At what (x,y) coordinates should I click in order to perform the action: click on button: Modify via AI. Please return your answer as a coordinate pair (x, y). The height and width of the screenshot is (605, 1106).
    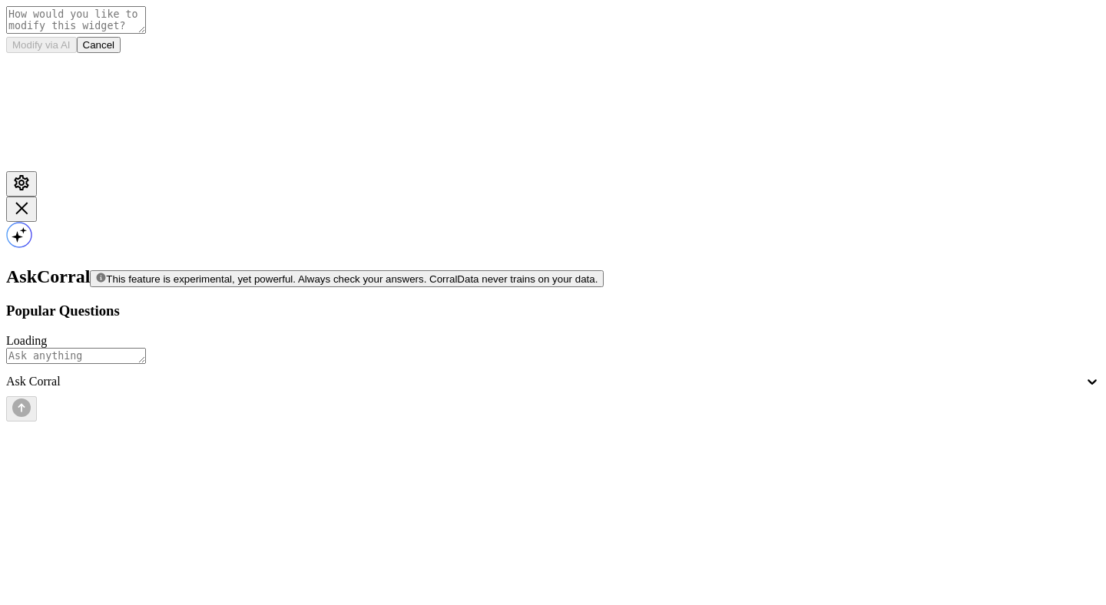
    Looking at the image, I should click on (41, 45).